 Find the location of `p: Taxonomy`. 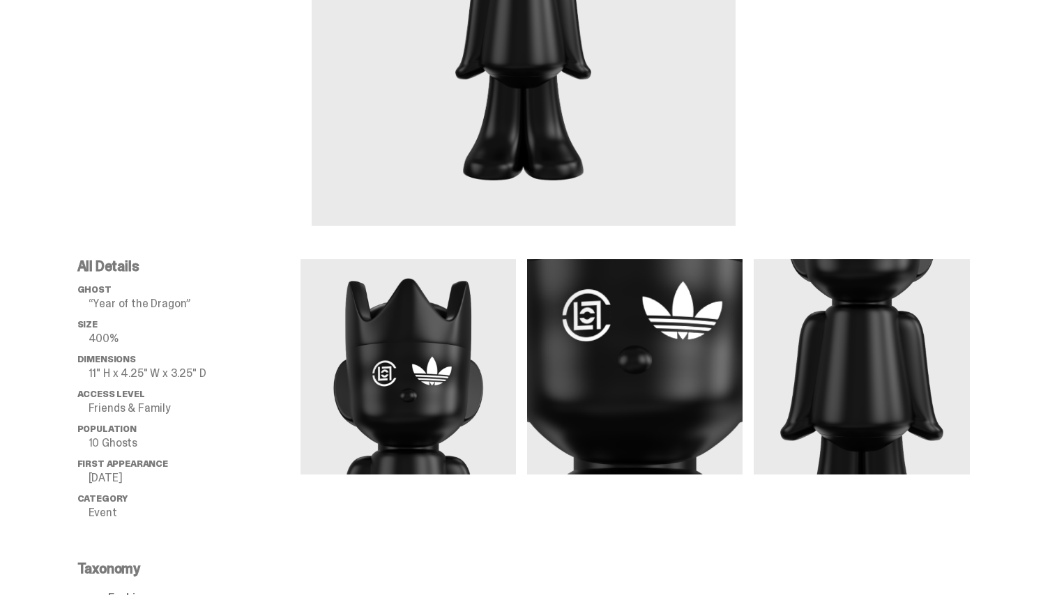

p: Taxonomy is located at coordinates (185, 569).